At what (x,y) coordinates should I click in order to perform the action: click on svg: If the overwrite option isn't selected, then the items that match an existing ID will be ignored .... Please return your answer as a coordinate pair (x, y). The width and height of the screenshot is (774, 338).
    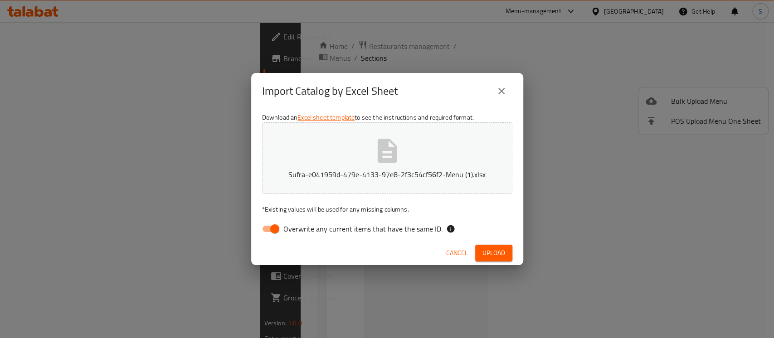
    Looking at the image, I should click on (451, 229).